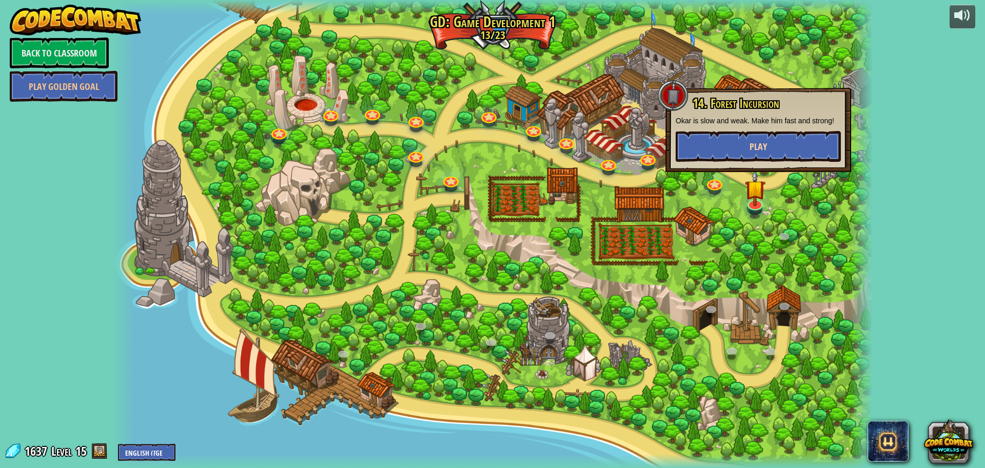 This screenshot has height=468, width=985. I want to click on span: Play, so click(759, 146).